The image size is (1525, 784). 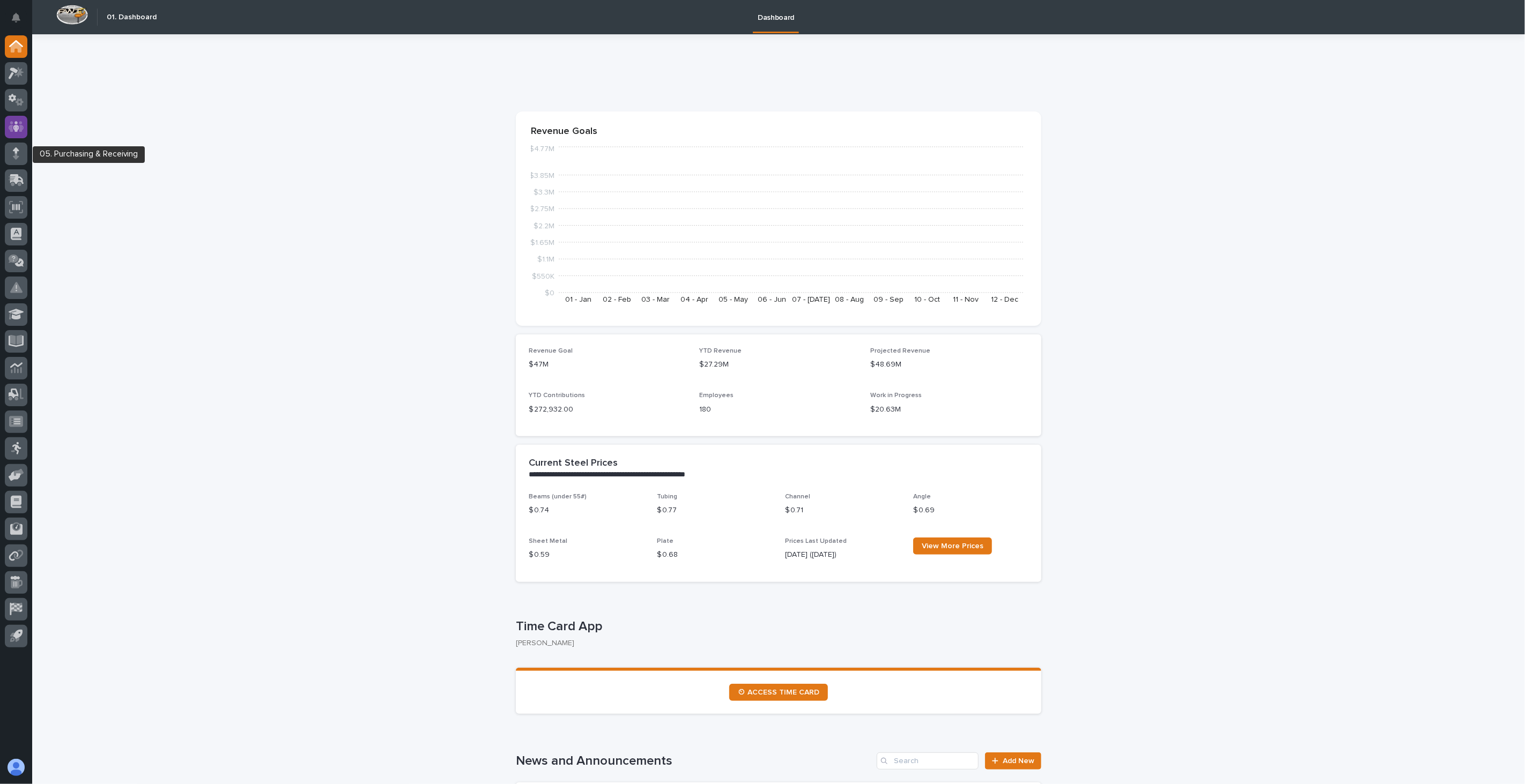 I want to click on p: $20.63M, so click(x=949, y=410).